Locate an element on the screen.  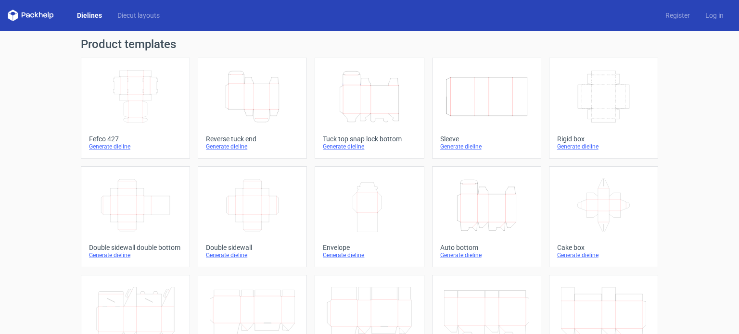
div: Double sidewall double bottom is located at coordinates (135, 248).